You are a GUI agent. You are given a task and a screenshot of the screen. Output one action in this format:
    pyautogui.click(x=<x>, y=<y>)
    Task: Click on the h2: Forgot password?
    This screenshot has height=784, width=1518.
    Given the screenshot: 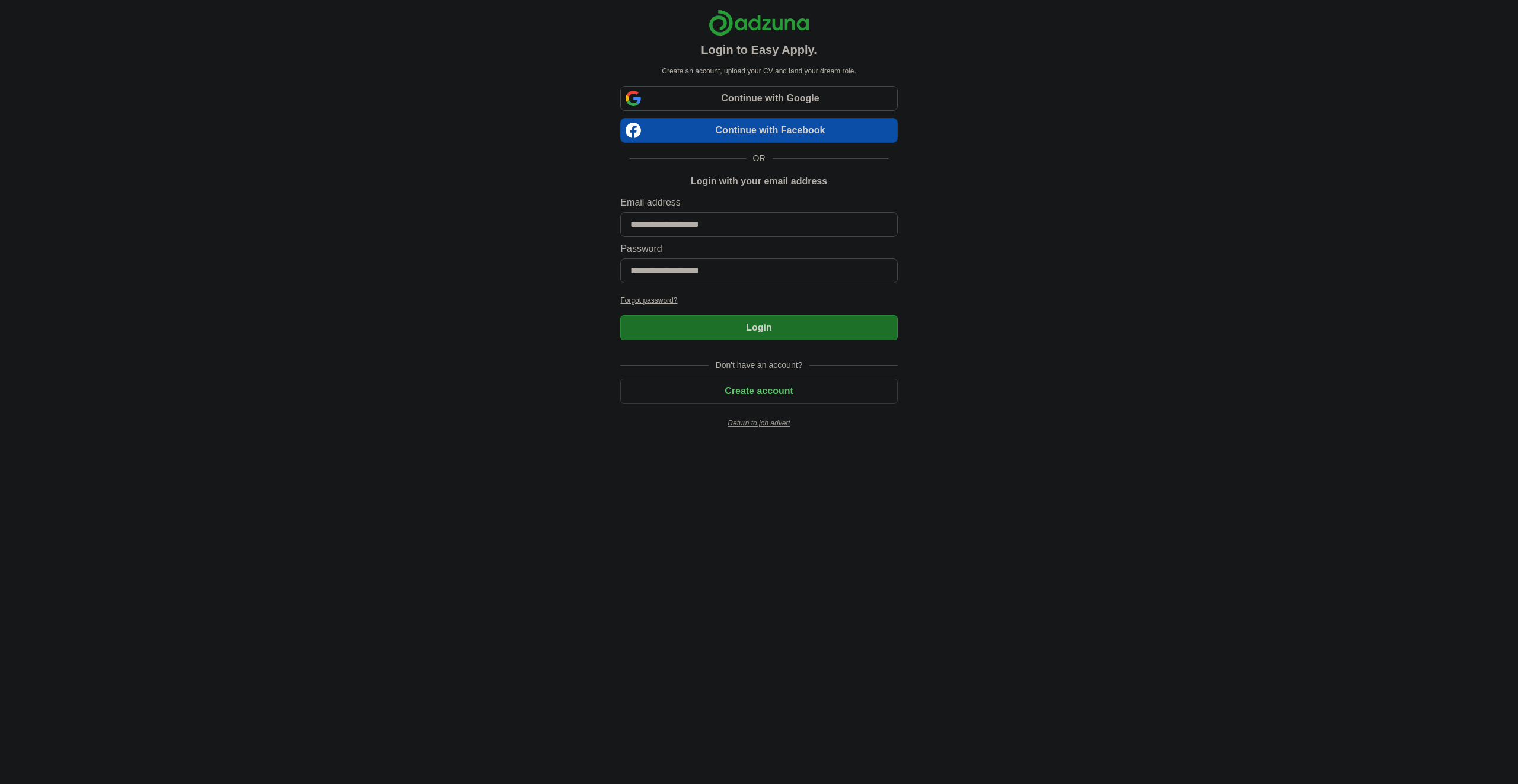 What is the action you would take?
    pyautogui.click(x=759, y=300)
    